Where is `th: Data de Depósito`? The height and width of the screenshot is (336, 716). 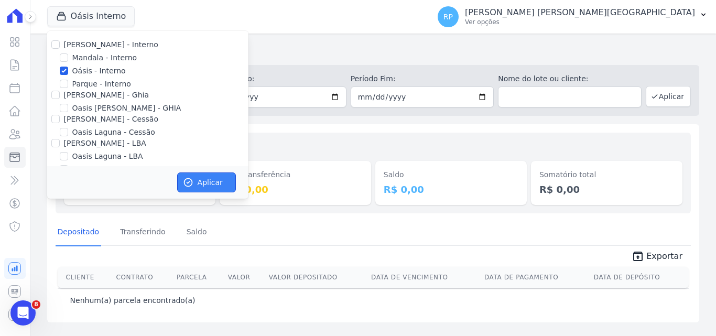
th: Data de Depósito is located at coordinates (639, 277).